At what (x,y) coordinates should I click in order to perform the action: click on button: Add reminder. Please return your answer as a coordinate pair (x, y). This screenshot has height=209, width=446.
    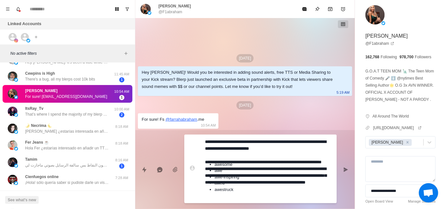
    Looking at the image, I should click on (343, 9).